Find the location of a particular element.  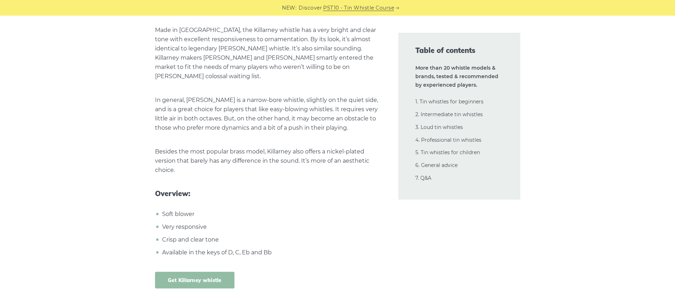

li: Available in the keys of D, C, Eb and Bb is located at coordinates (271, 252).